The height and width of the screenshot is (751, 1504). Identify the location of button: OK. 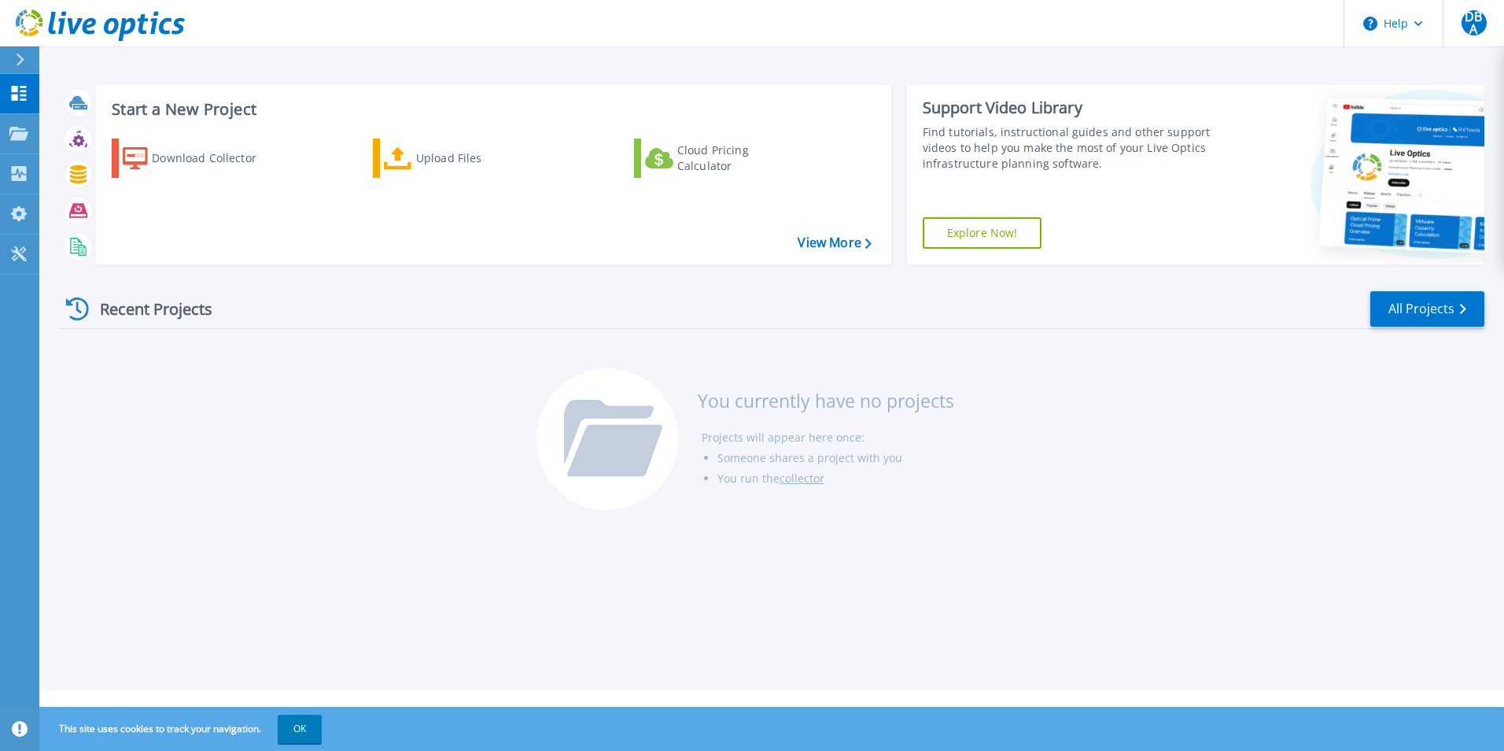
(300, 728).